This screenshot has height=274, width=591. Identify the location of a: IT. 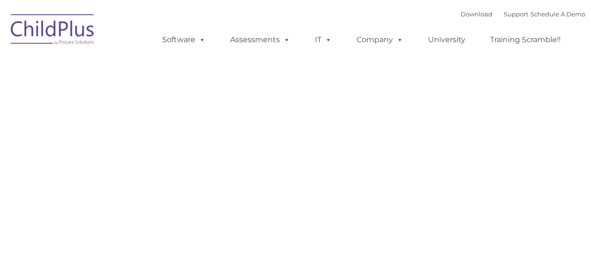
(324, 40).